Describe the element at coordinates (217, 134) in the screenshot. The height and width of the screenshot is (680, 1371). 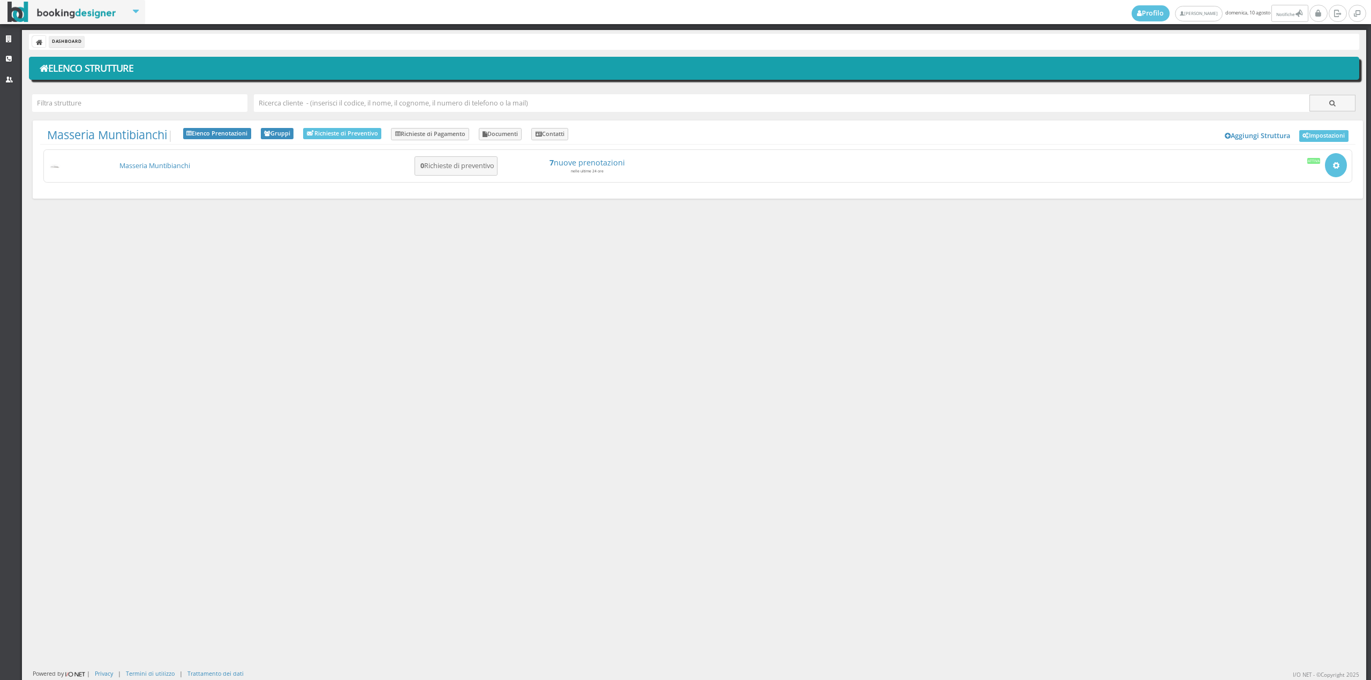
I see `a: Elenco Prenotazioni` at that location.